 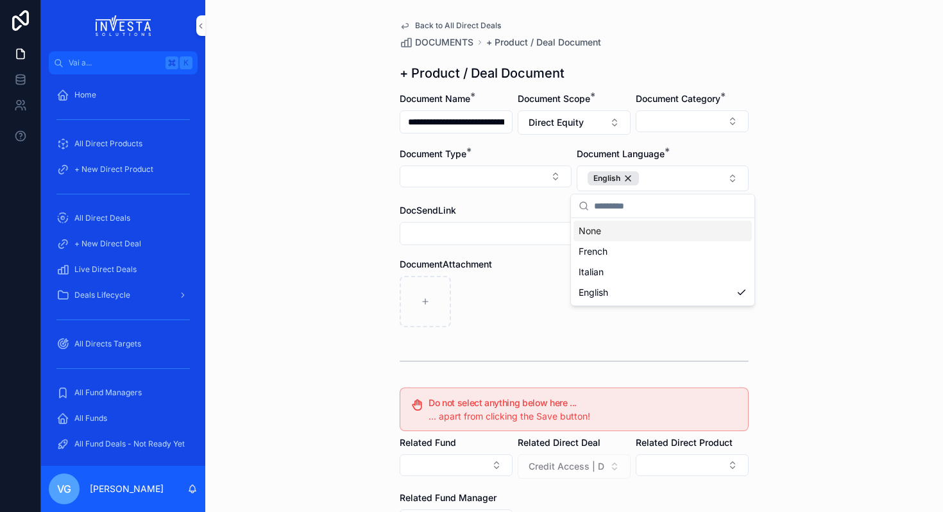 I want to click on a: Back to All Direct Deals, so click(x=450, y=26).